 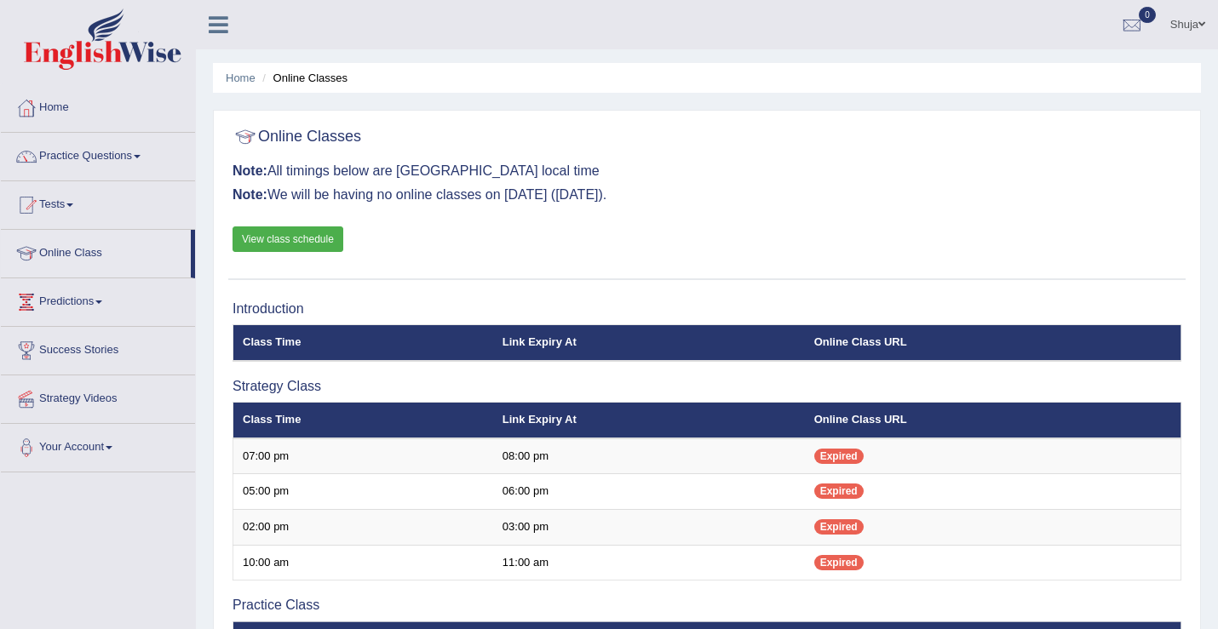 What do you see at coordinates (707, 387) in the screenshot?
I see `h3: Strategy Class` at bounding box center [707, 387].